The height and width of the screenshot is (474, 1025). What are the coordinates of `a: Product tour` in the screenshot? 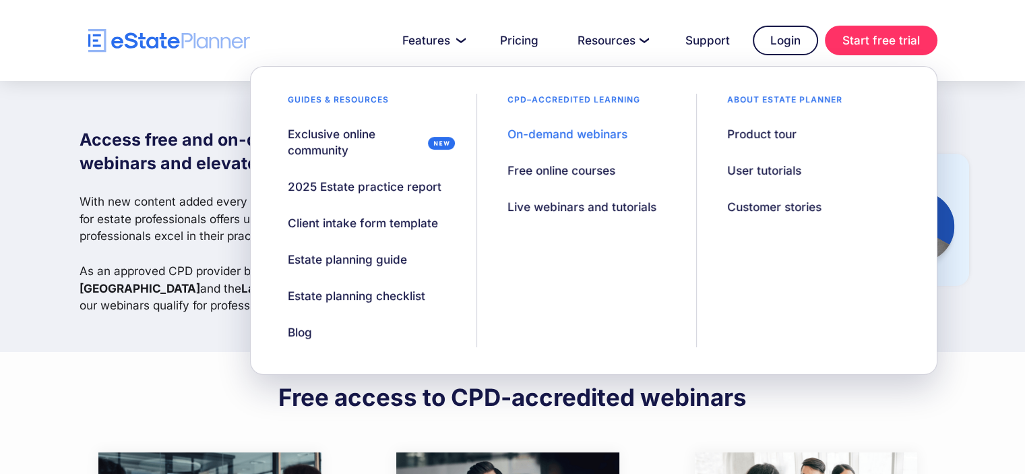 It's located at (761, 134).